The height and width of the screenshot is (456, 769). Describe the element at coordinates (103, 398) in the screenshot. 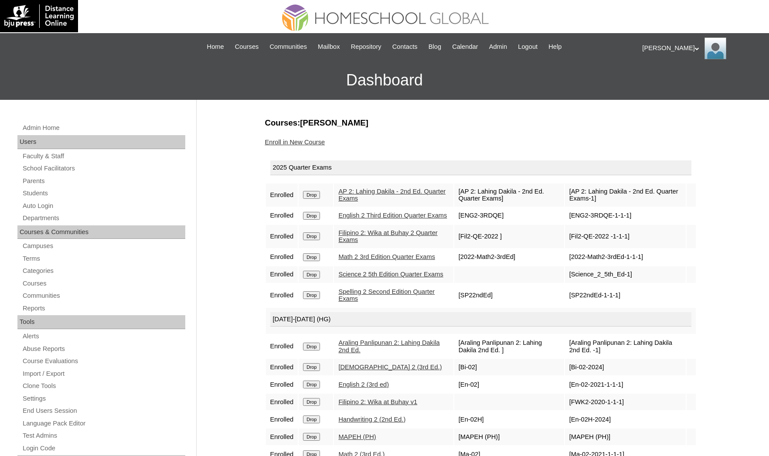

I see `a: Settings` at that location.